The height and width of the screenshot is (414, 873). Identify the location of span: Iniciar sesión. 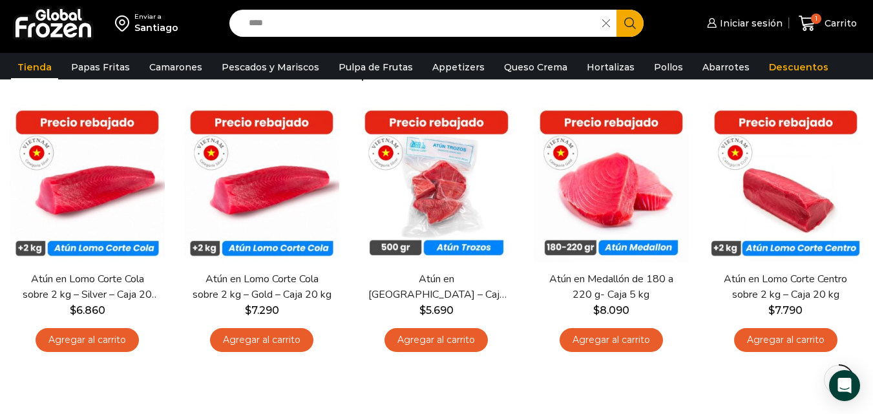
(750, 23).